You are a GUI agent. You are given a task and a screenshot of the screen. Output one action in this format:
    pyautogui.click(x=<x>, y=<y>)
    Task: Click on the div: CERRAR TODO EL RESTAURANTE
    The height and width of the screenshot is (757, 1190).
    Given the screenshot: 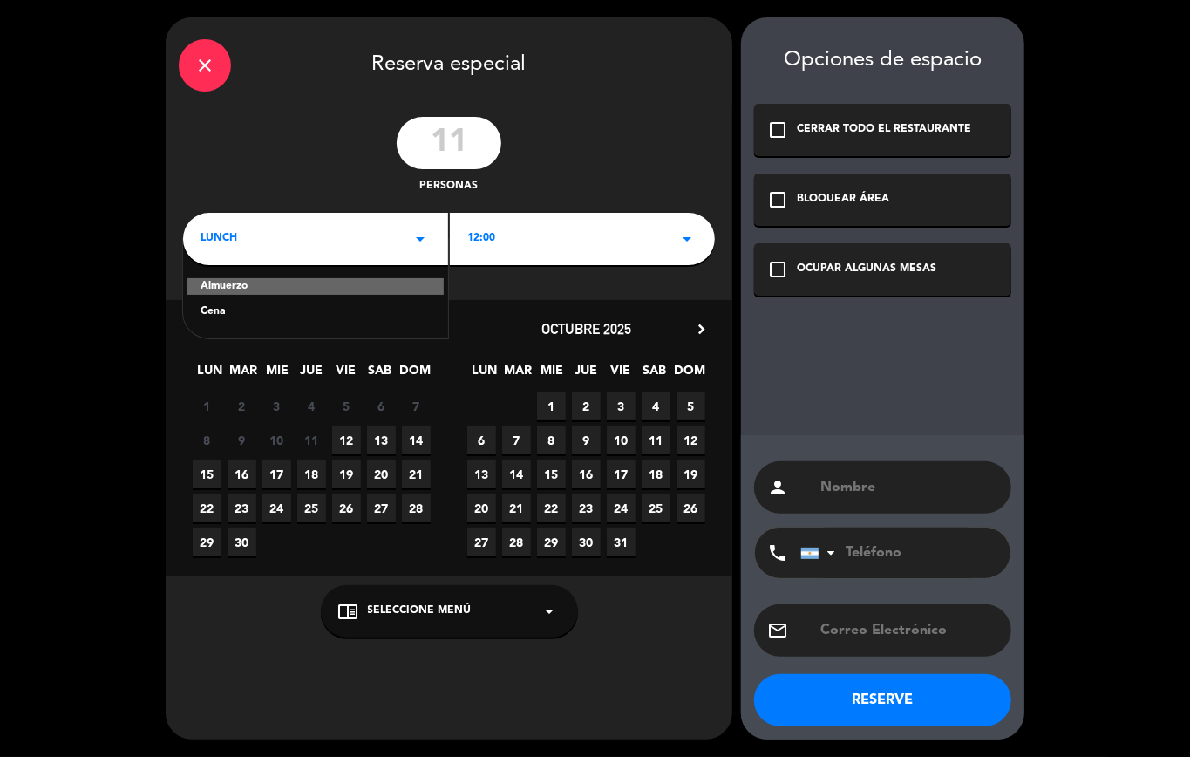 What is the action you would take?
    pyautogui.click(x=884, y=130)
    